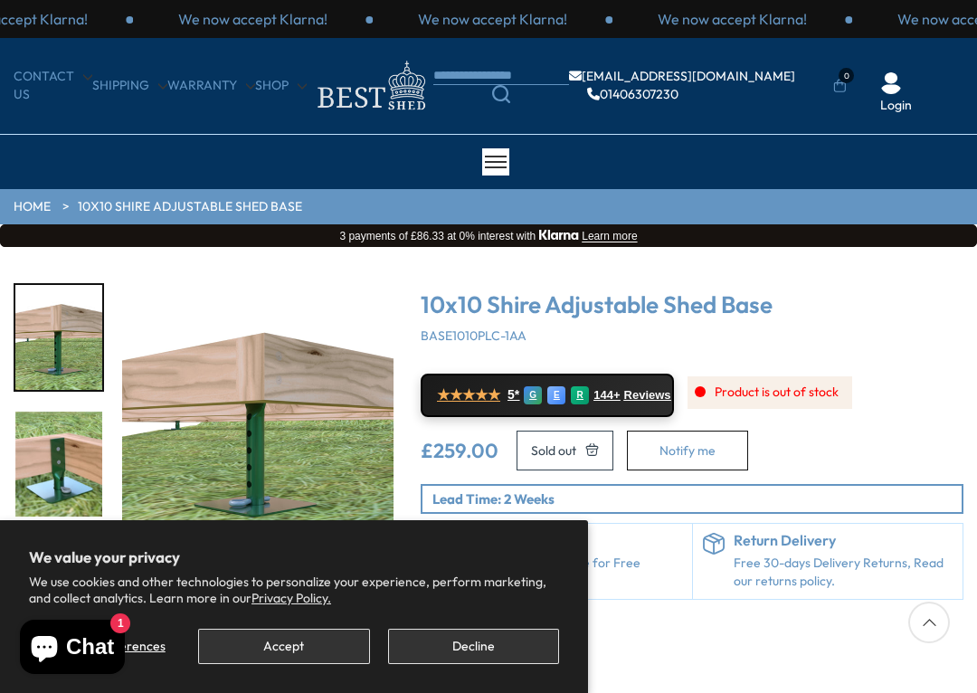  What do you see at coordinates (839, 86) in the screenshot?
I see `a: 0` at bounding box center [839, 86].